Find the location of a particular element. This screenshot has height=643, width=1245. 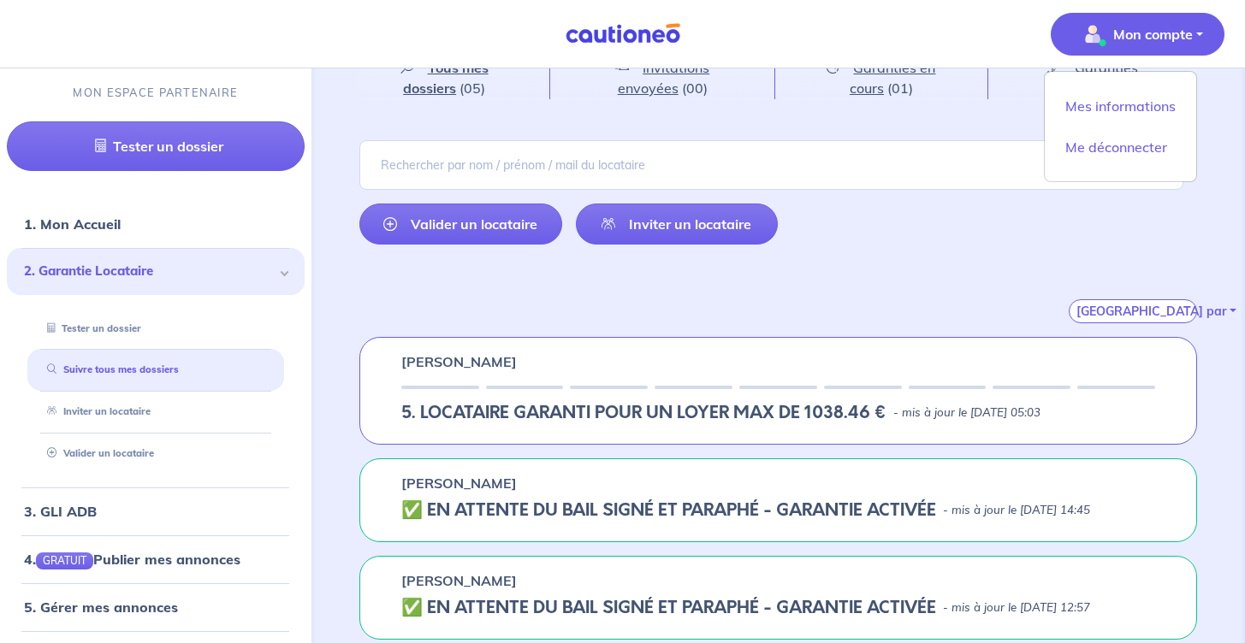

button: illu_account_valid_menu.svgMon compte is located at coordinates (1137, 34).